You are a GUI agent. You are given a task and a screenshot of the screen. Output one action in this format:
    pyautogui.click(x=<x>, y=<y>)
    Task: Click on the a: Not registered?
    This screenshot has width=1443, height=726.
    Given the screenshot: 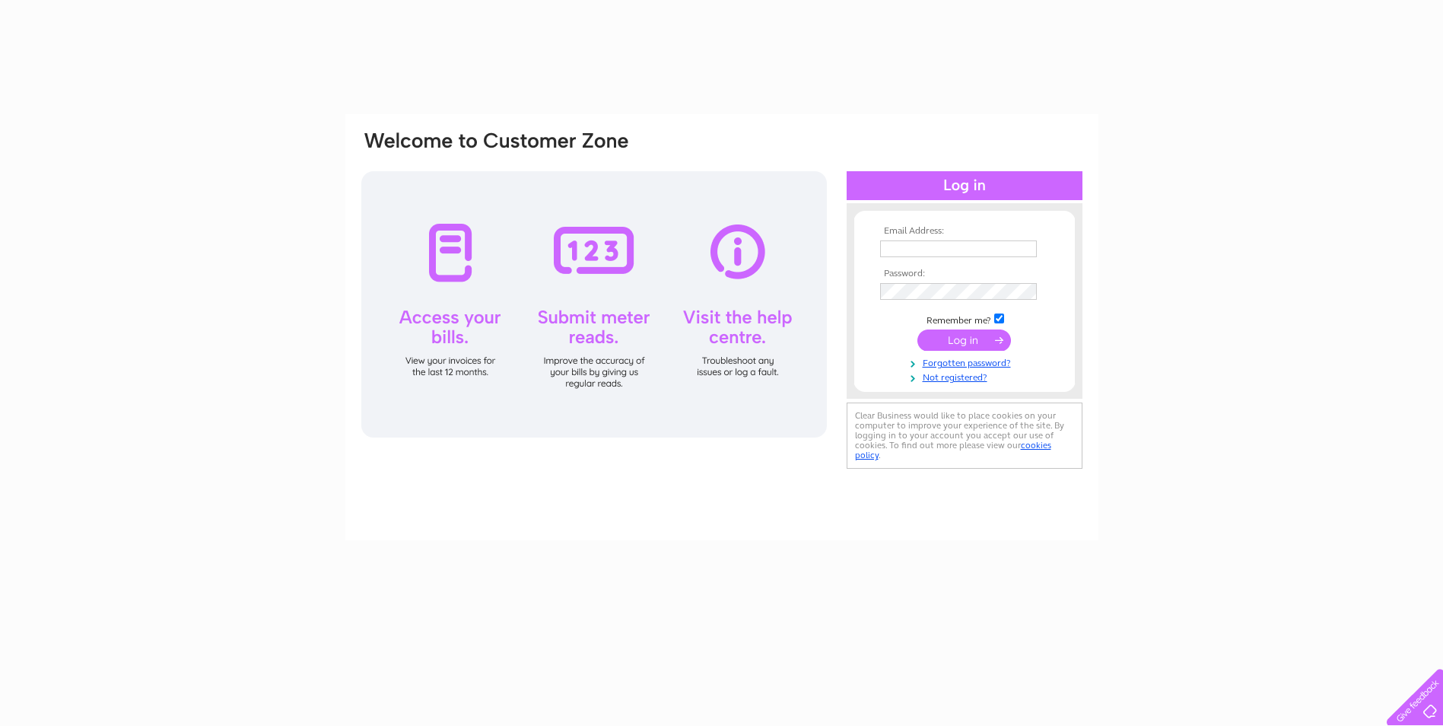 What is the action you would take?
    pyautogui.click(x=966, y=376)
    